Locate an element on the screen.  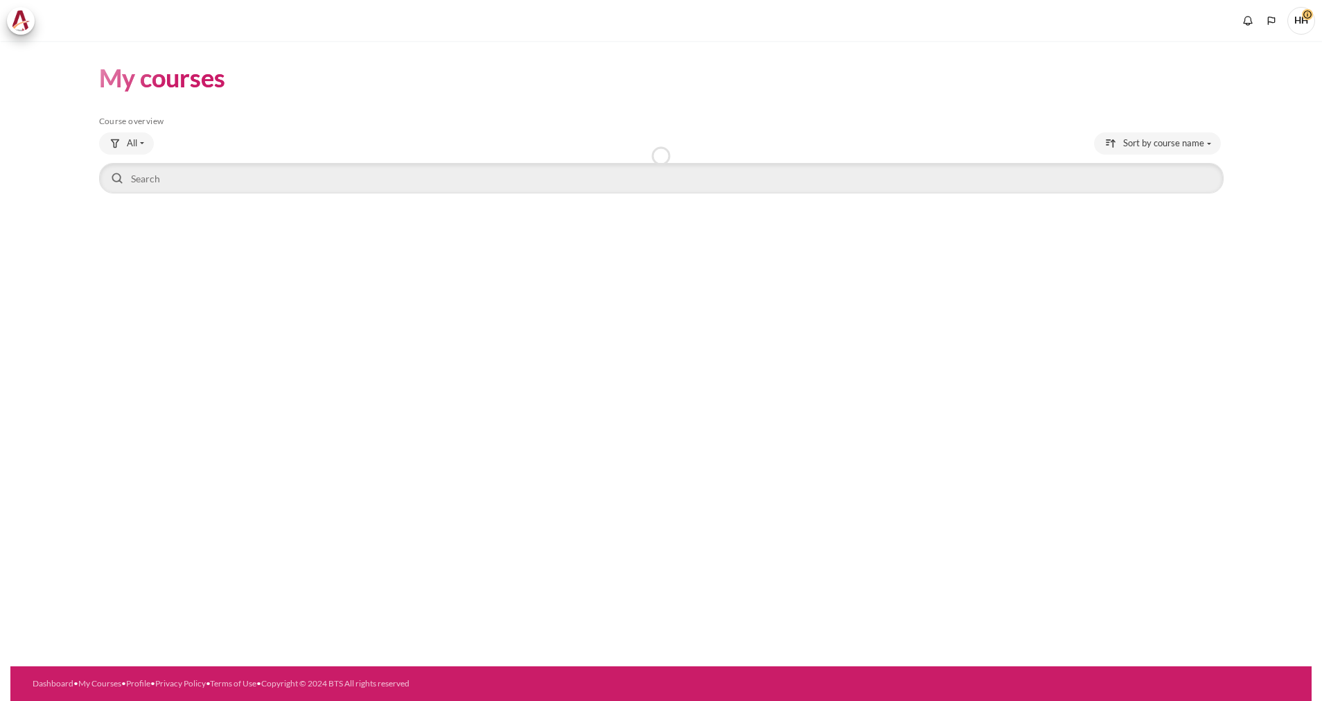
button: Languages is located at coordinates (1272, 21).